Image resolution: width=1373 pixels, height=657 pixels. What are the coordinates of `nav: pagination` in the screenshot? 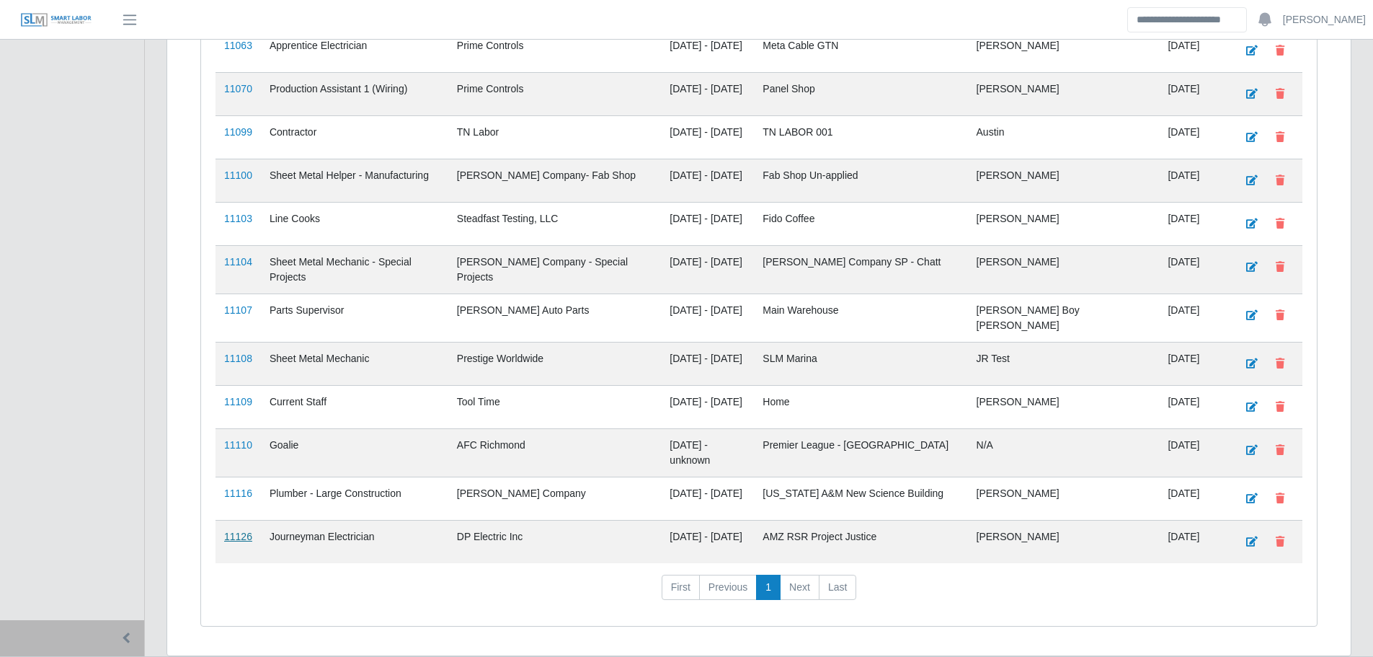 It's located at (759, 593).